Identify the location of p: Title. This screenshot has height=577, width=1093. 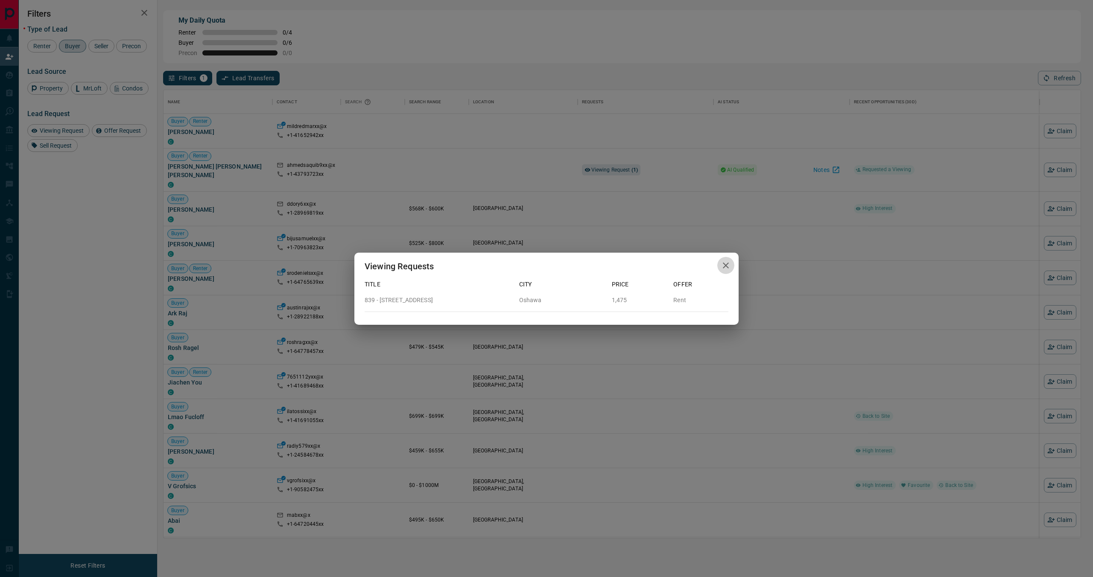
(438, 284).